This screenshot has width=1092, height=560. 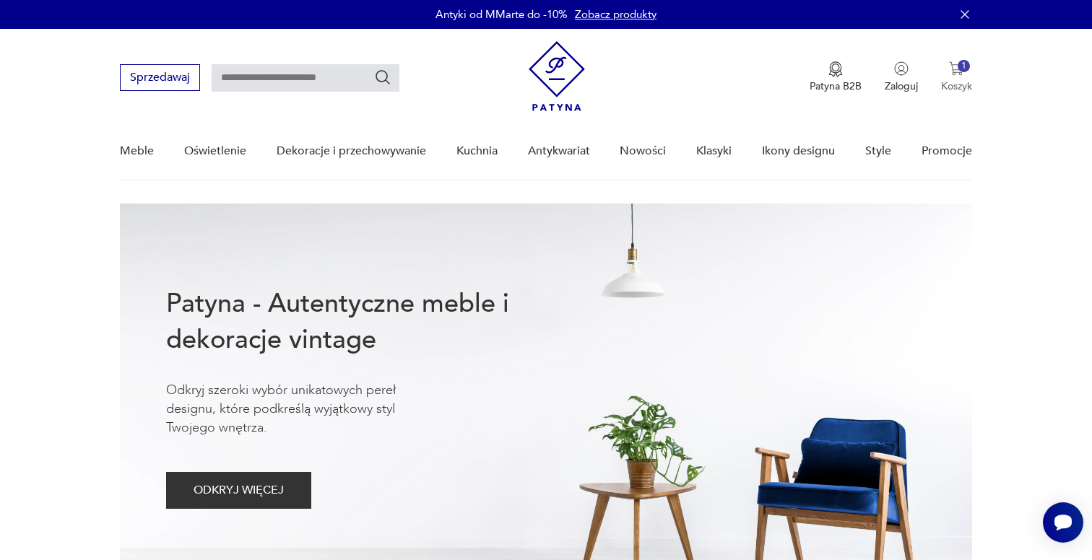 I want to click on img: Ikona koszyka, so click(x=956, y=69).